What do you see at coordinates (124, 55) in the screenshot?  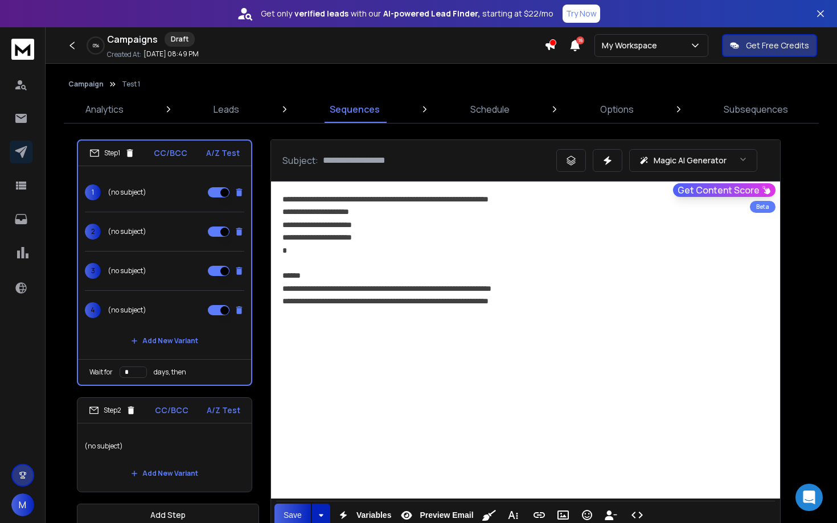 I see `p: Created At:` at bounding box center [124, 55].